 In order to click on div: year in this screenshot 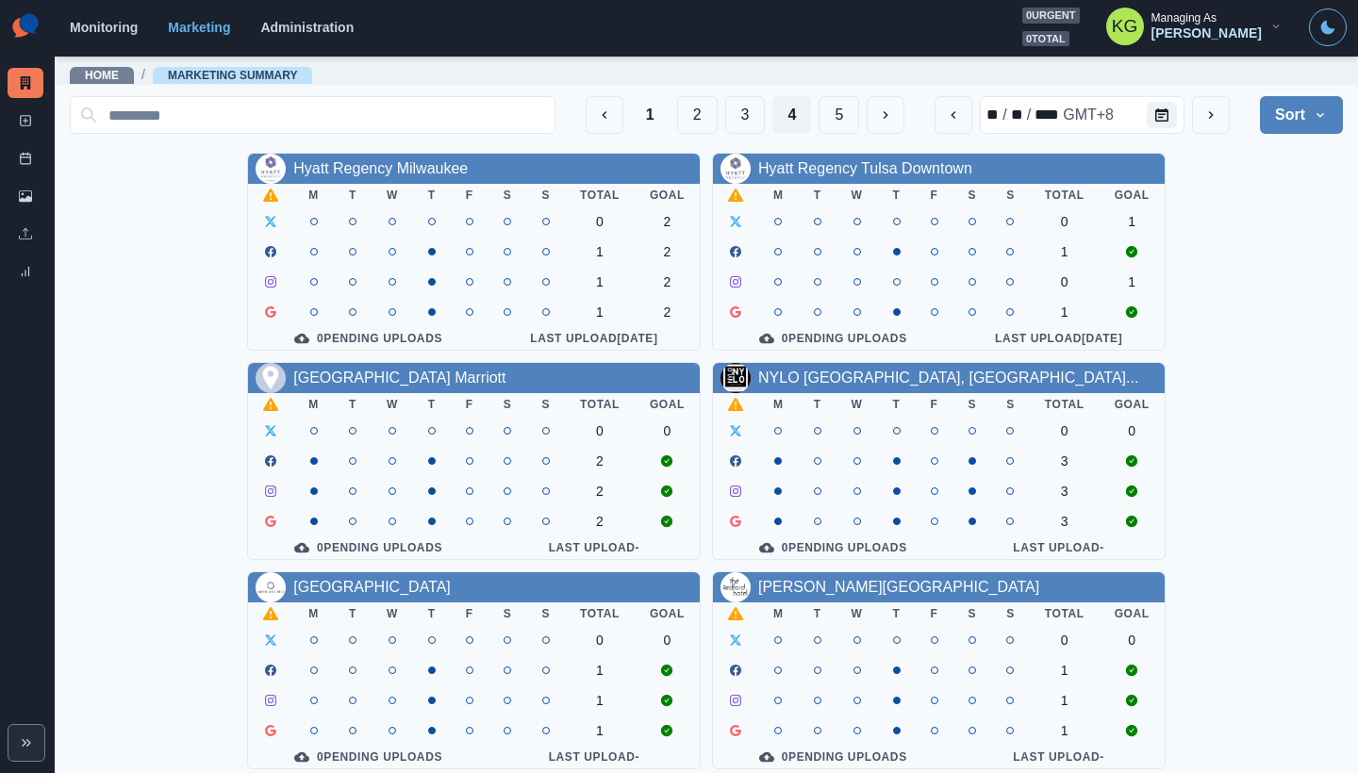, I will do `click(1047, 115)`.